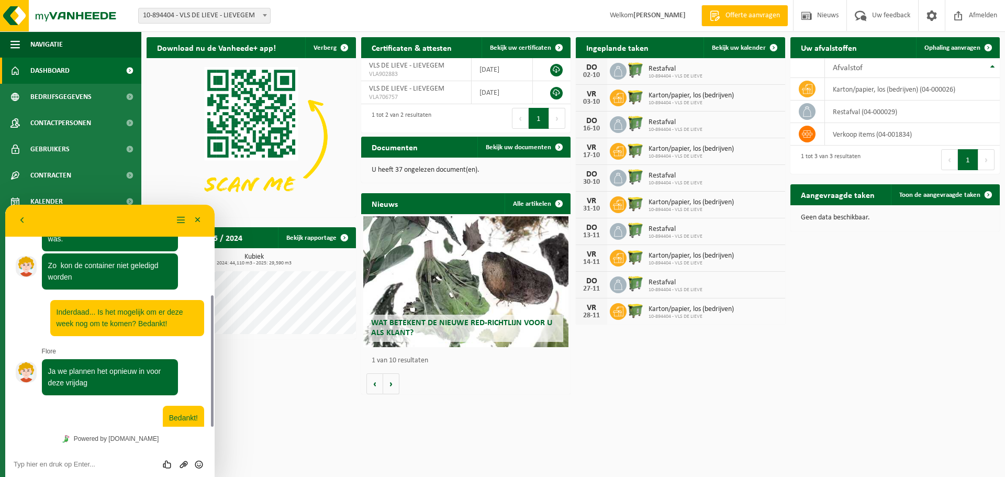  I want to click on div: 31-10, so click(591, 209).